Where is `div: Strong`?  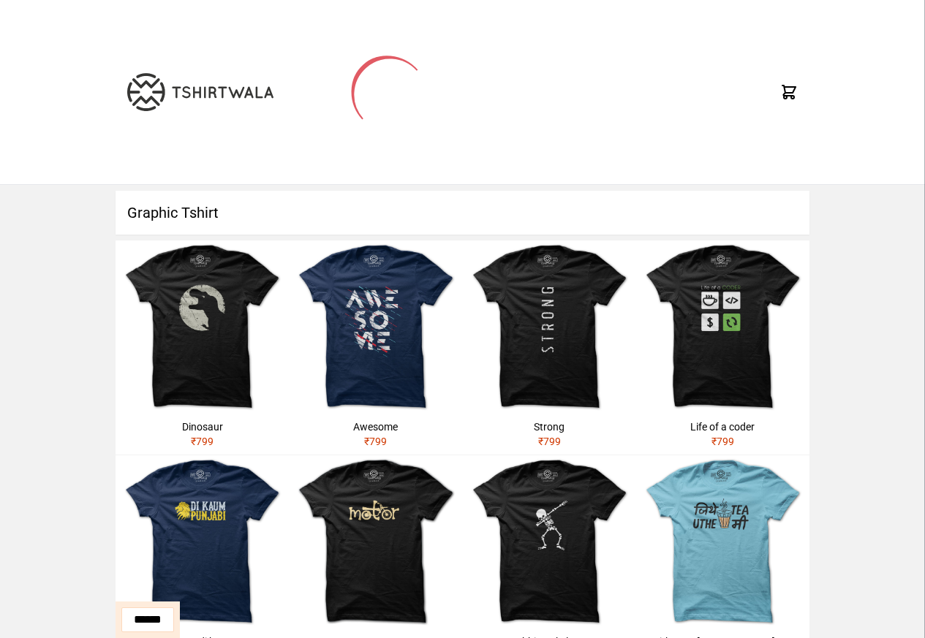 div: Strong is located at coordinates (549, 427).